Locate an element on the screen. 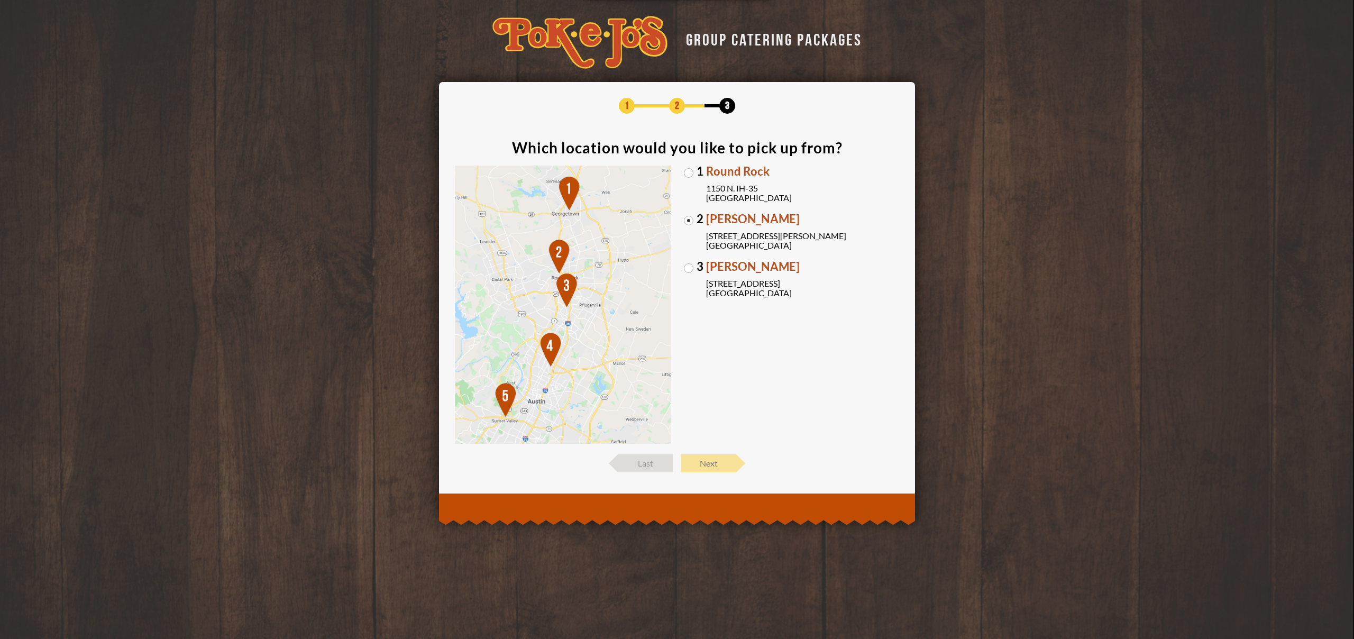 This screenshot has height=639, width=1354. span: Round Rock is located at coordinates (803, 171).